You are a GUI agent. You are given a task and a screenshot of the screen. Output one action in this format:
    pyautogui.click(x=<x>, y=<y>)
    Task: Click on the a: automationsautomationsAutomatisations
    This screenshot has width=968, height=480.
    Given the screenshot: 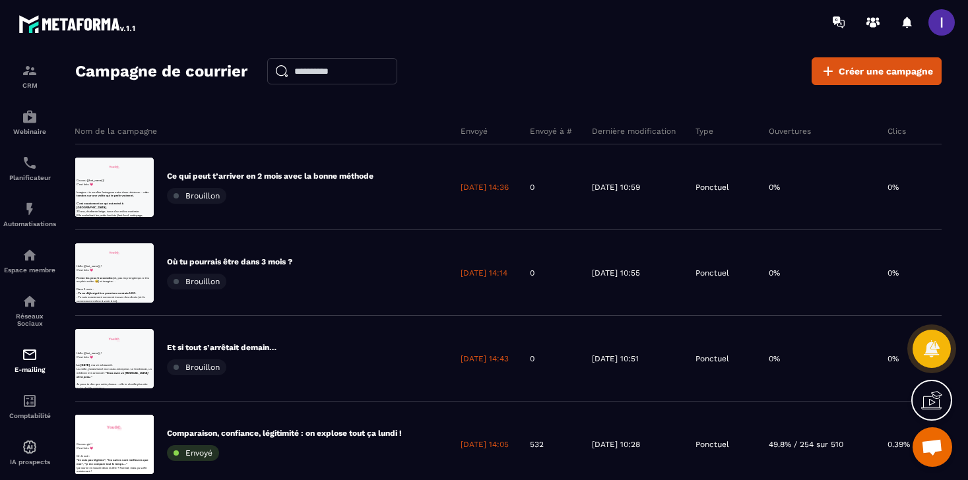 What is the action you would take?
    pyautogui.click(x=30, y=214)
    